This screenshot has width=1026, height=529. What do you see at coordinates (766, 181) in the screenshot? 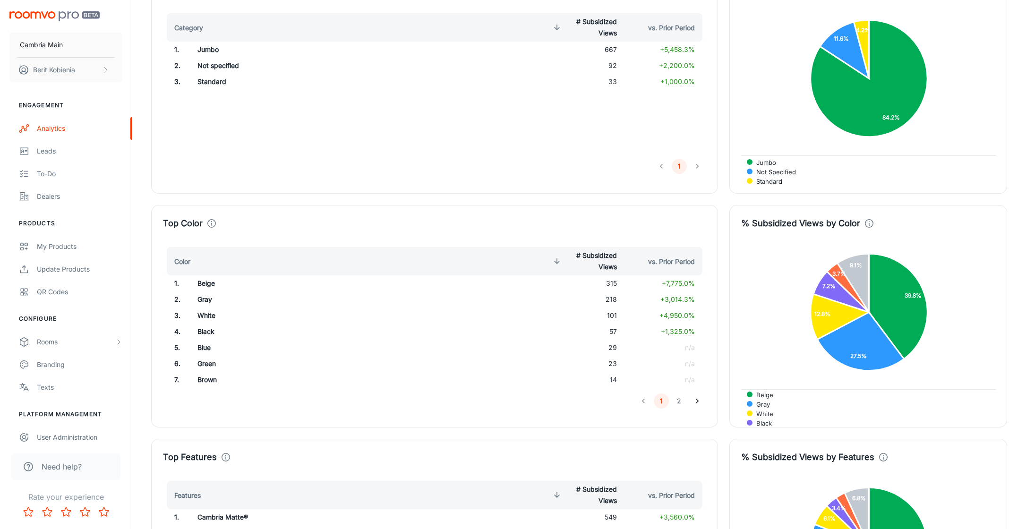
I see `span: Standard` at bounding box center [766, 181].